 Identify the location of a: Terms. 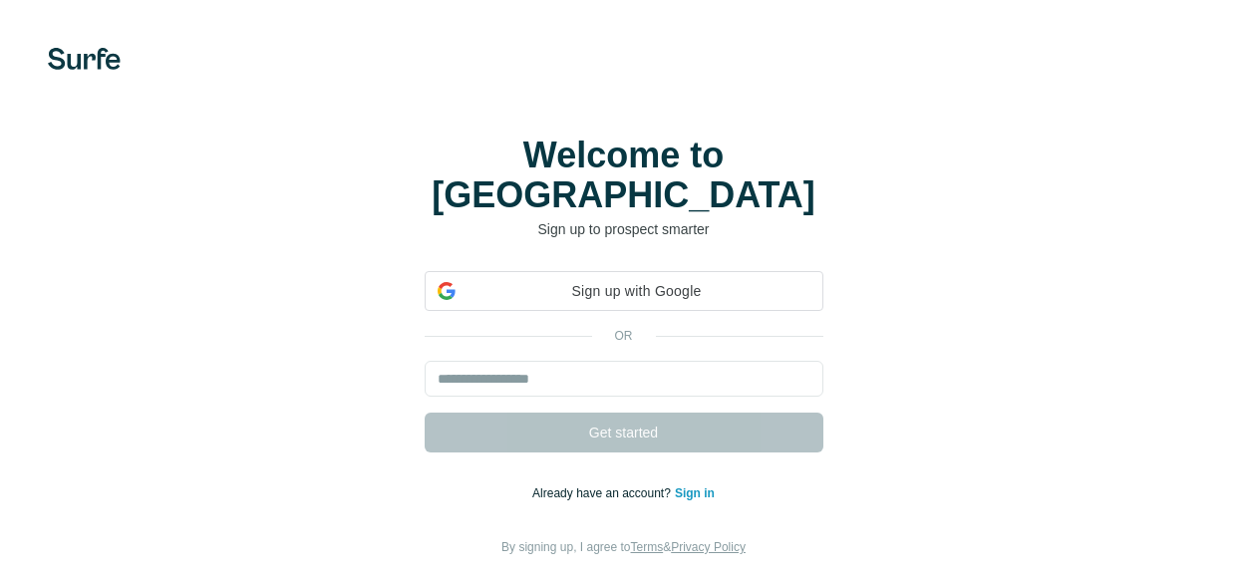
(647, 547).